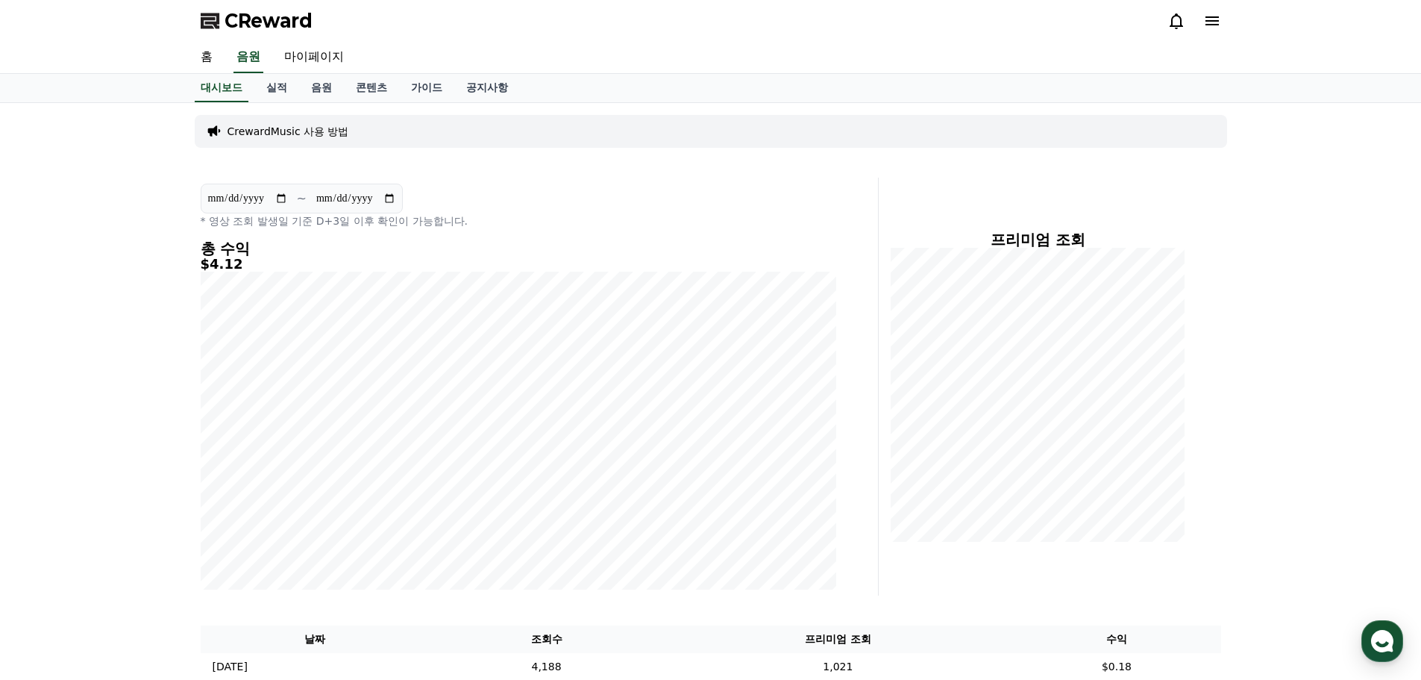 Image resolution: width=1421 pixels, height=680 pixels. What do you see at coordinates (487, 88) in the screenshot?
I see `a: 공지사항` at bounding box center [487, 88].